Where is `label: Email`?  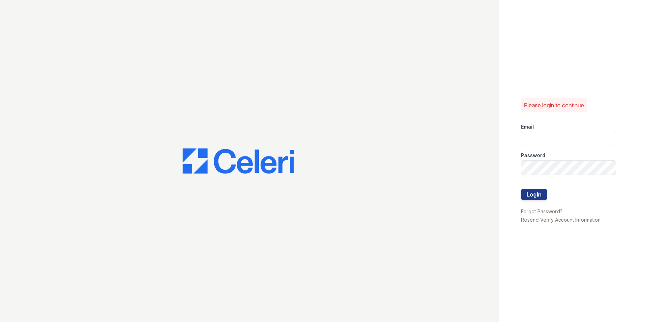
label: Email is located at coordinates (528, 127).